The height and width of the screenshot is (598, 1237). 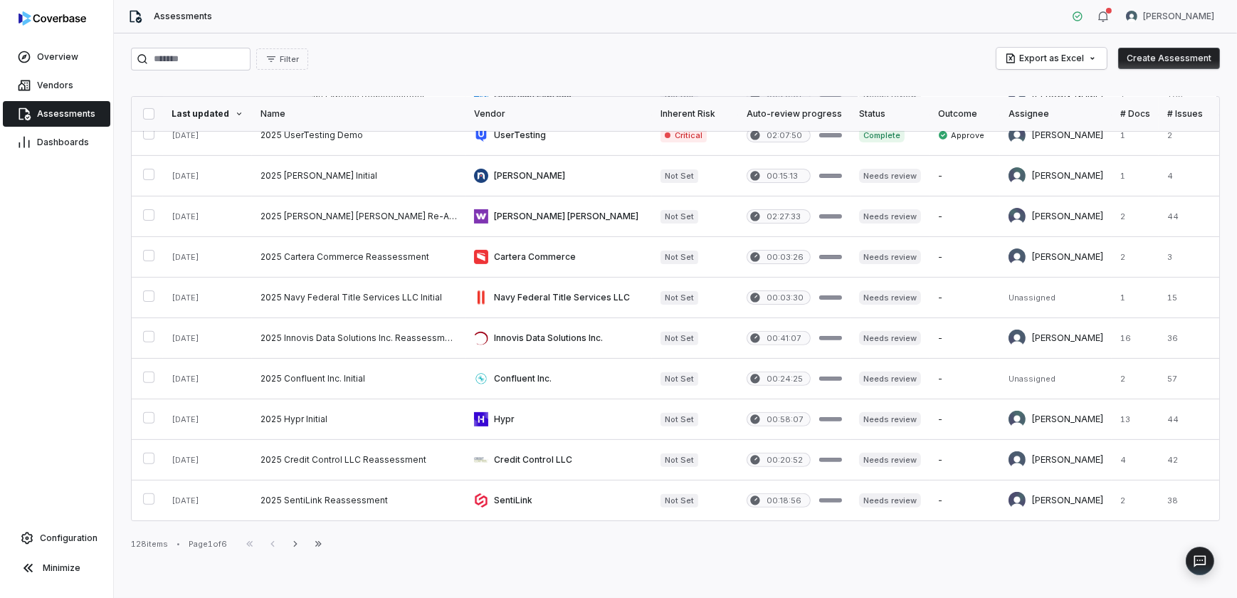 I want to click on div: Name, so click(x=359, y=114).